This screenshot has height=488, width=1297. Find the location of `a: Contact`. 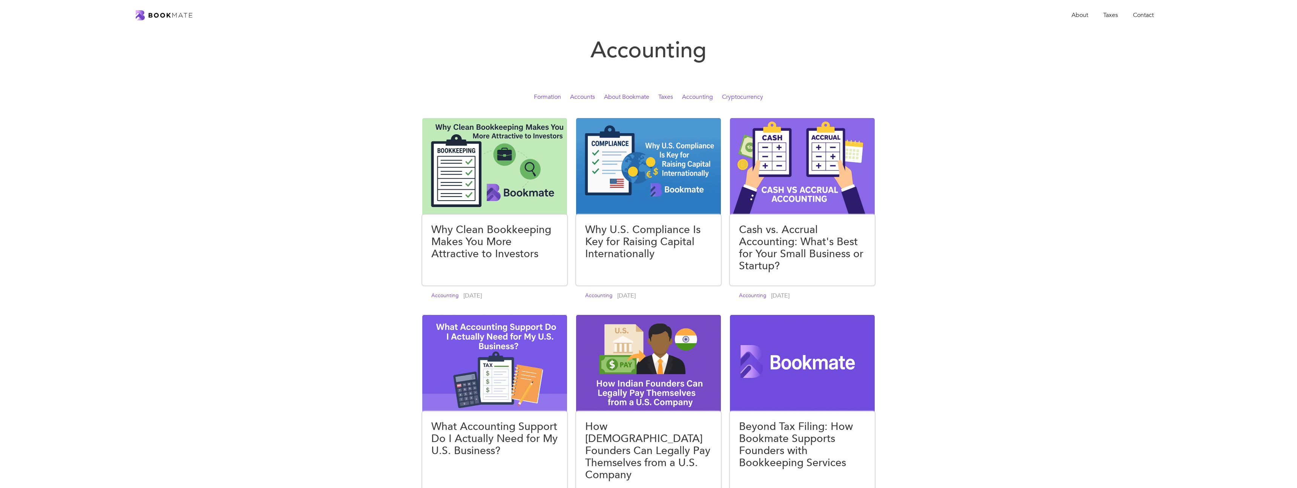

a: Contact is located at coordinates (1143, 15).